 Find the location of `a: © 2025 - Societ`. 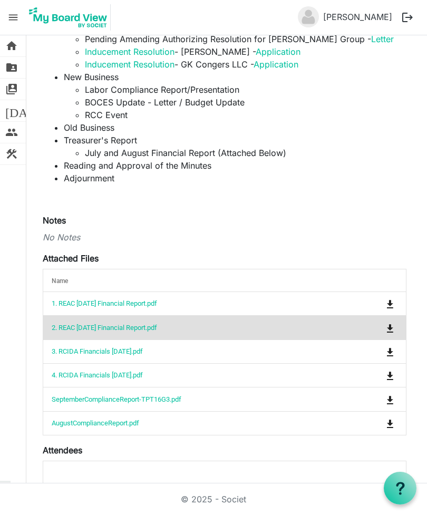

a: © 2025 - Societ is located at coordinates (213, 499).